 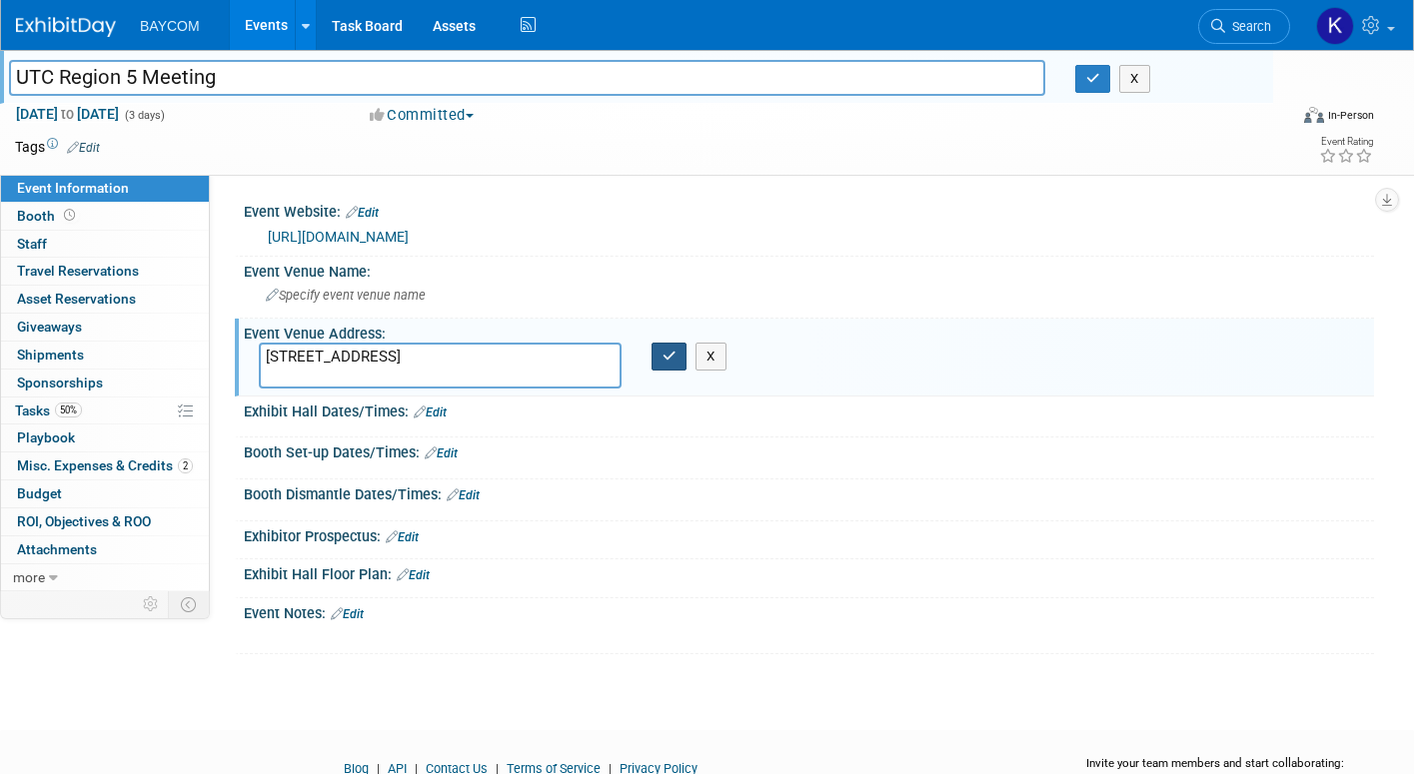 I want to click on a: Budget, so click(x=105, y=494).